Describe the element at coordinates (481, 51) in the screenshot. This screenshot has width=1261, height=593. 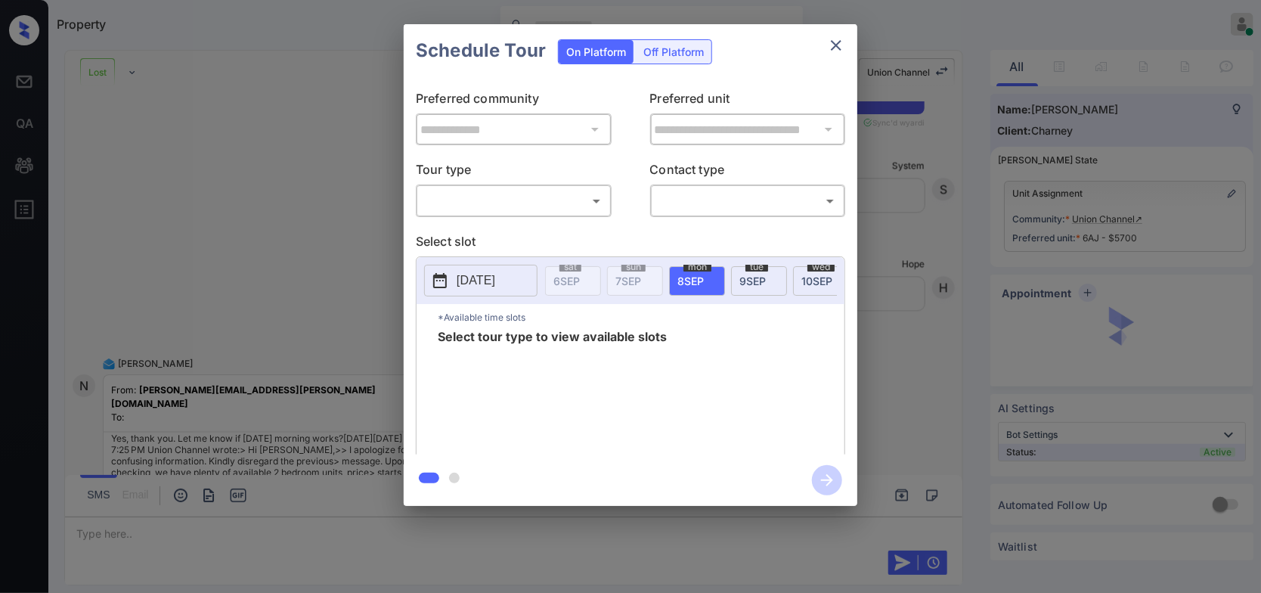
I see `h2: Schedule Tour` at that location.